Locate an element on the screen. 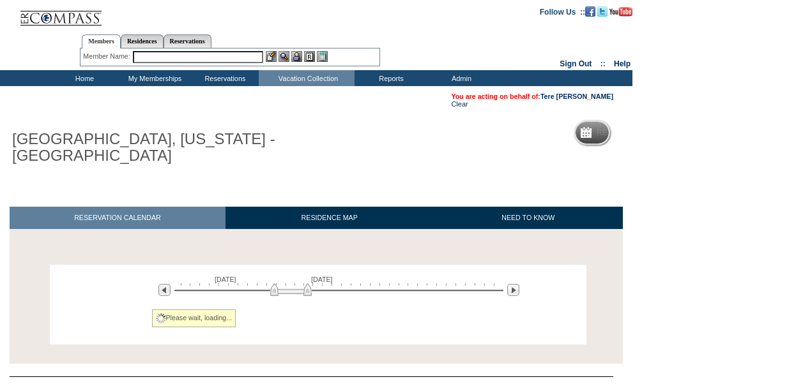 The image size is (803, 384). a: NEED TO KNOW is located at coordinates (527, 218).